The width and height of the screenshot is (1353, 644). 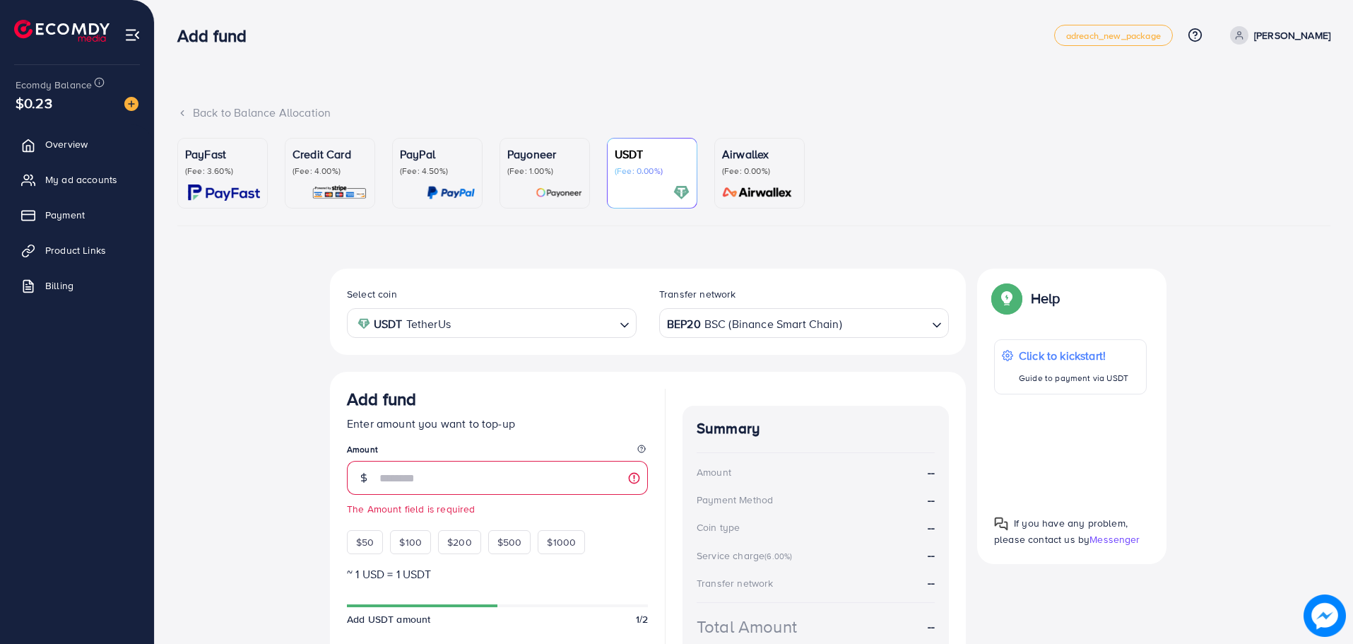 What do you see at coordinates (815, 428) in the screenshot?
I see `h4: Summary` at bounding box center [815, 428].